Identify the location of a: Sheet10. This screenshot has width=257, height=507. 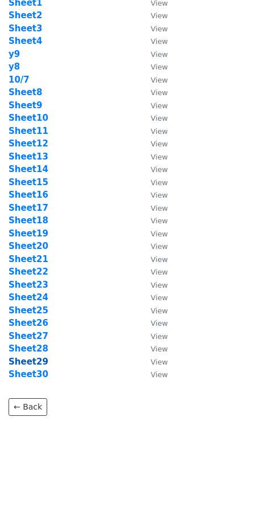
(28, 118).